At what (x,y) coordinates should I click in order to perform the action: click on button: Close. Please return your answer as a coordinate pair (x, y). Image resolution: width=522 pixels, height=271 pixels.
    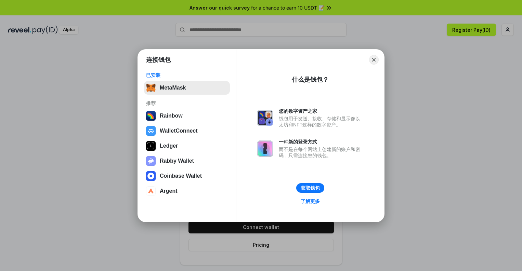
    Looking at the image, I should click on (374, 60).